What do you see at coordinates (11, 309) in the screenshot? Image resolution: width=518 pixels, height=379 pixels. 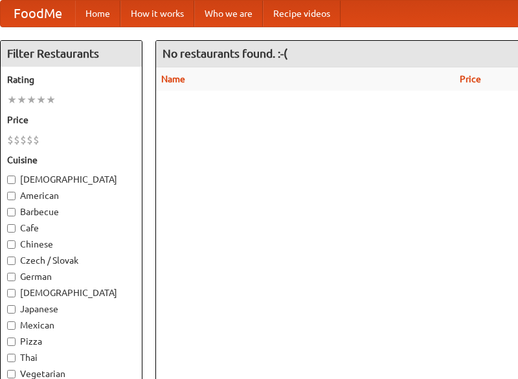 I see `input: Japanese` at bounding box center [11, 309].